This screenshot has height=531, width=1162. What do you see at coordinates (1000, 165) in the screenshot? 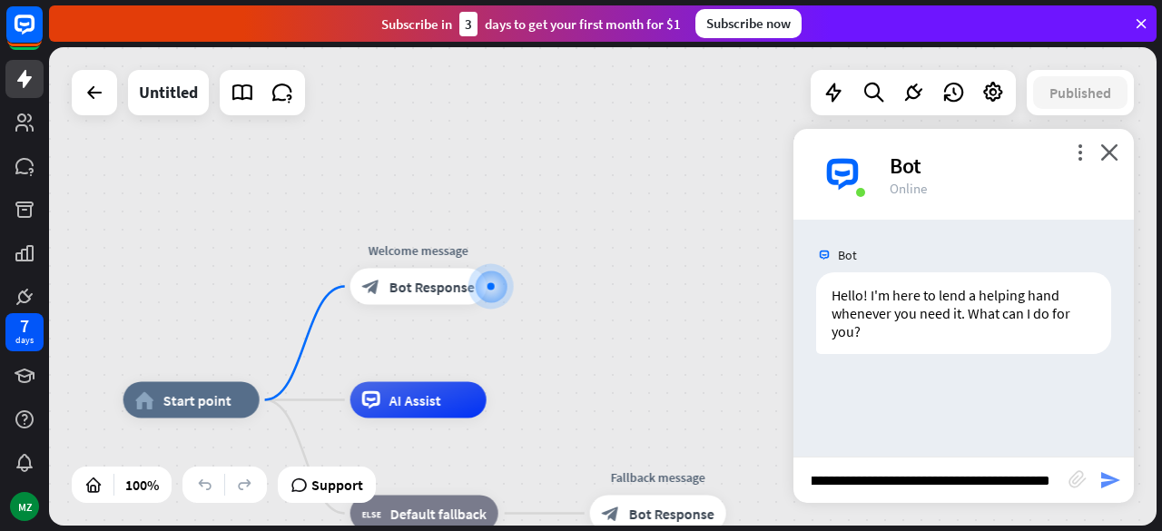
I see `div: Bot` at bounding box center [1000, 165].